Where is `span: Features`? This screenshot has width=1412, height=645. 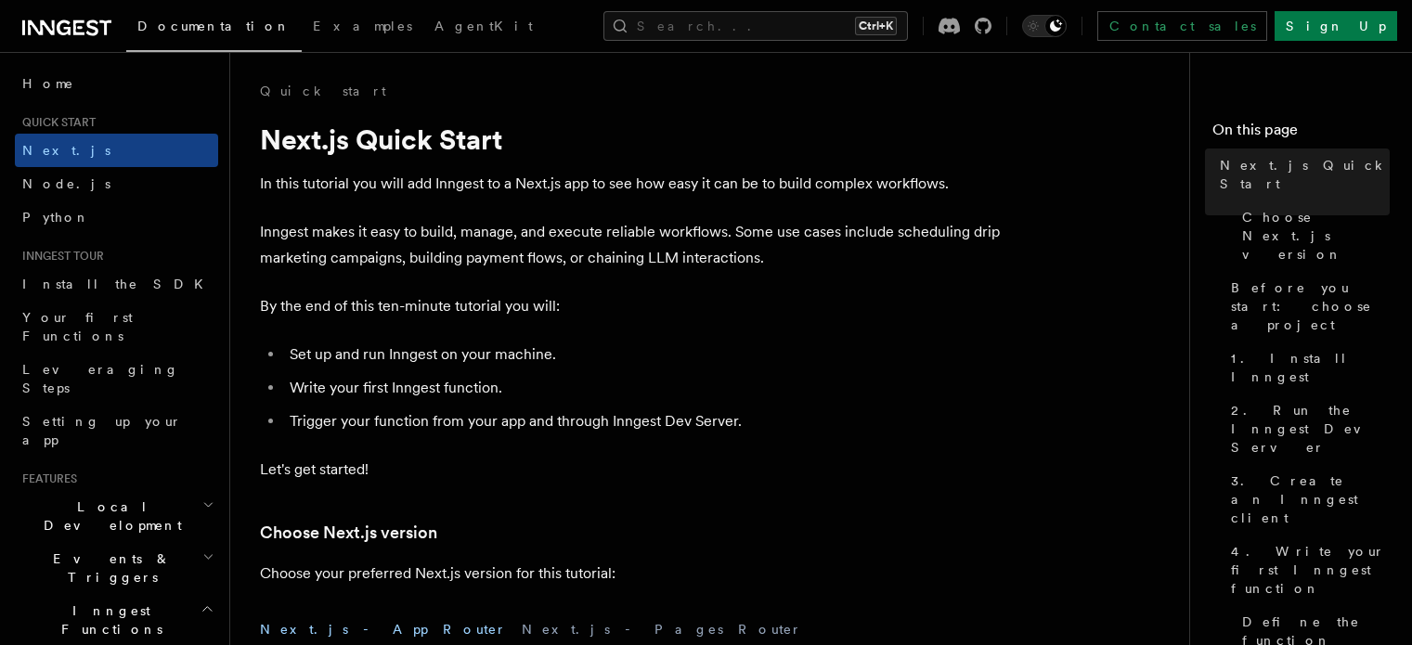
span: Features is located at coordinates (45, 479).